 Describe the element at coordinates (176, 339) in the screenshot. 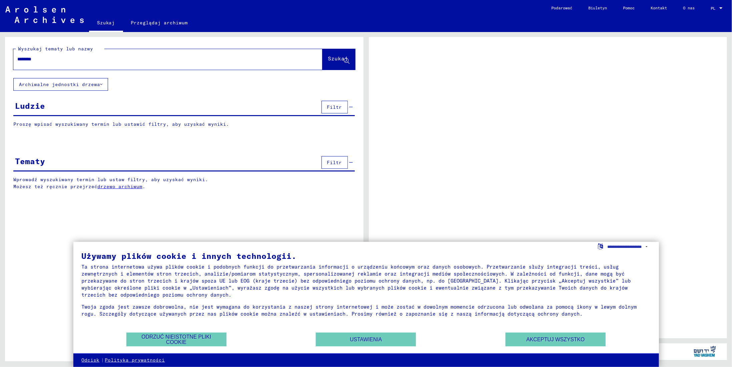

I see `font: Odrzuć nieistotne pliki cookie` at that location.